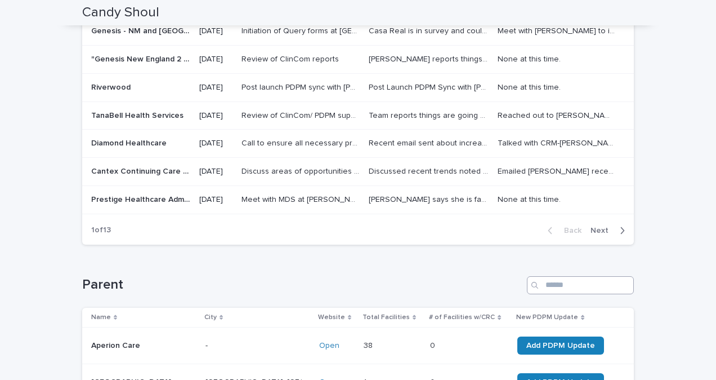  I want to click on p: Sarah reports things are going well with CRC rounding clinician. Reviewed ClinCom reports and fun..., so click(430, 58).